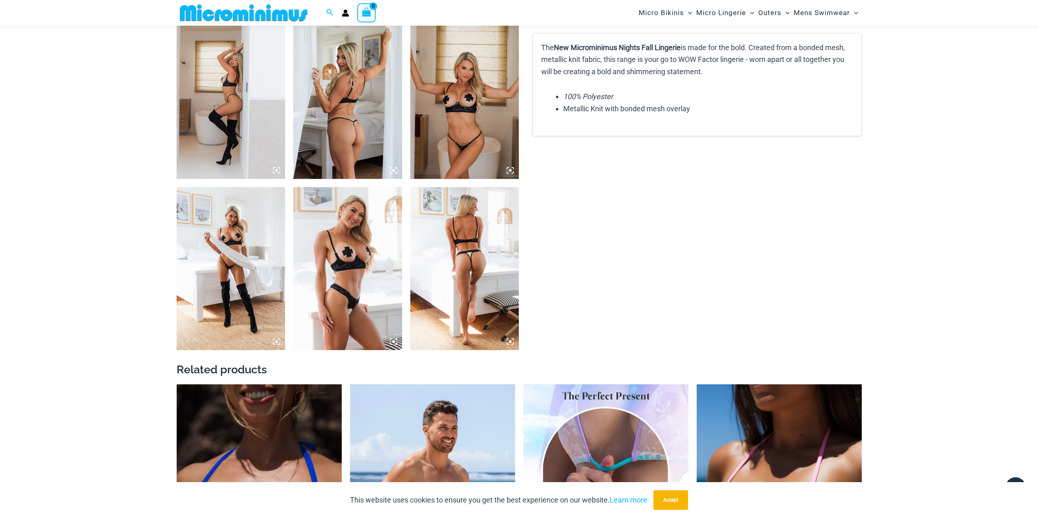 Image resolution: width=1038 pixels, height=518 pixels. Describe the element at coordinates (748, 13) in the screenshot. I see `nav: Site Navigation` at that location.